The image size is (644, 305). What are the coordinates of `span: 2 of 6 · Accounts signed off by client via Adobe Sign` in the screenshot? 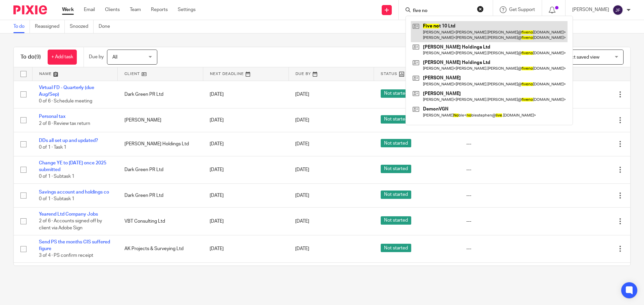 It's located at (70, 225).